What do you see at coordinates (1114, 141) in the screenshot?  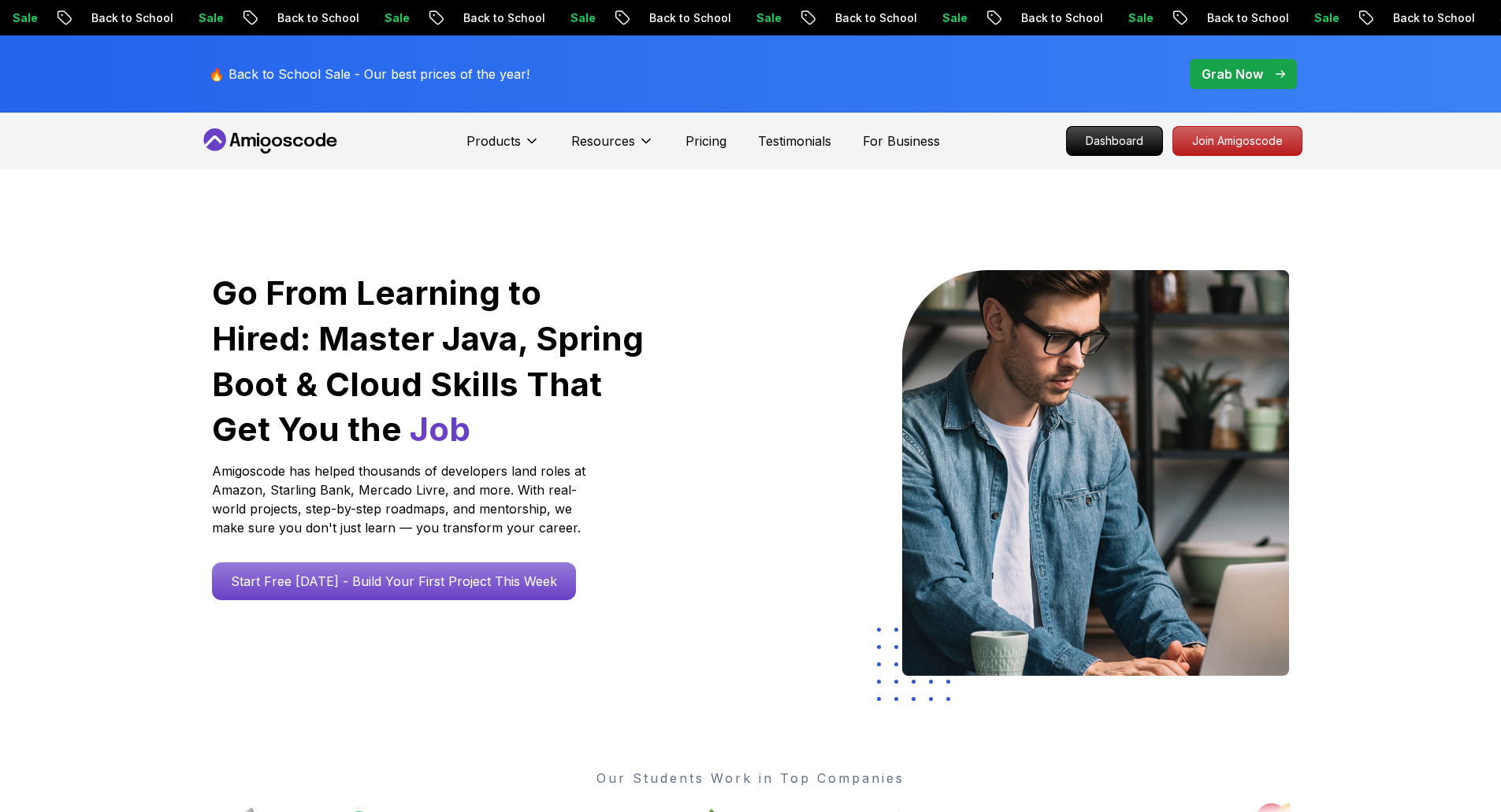 I see `a: Dashboard` at bounding box center [1114, 141].